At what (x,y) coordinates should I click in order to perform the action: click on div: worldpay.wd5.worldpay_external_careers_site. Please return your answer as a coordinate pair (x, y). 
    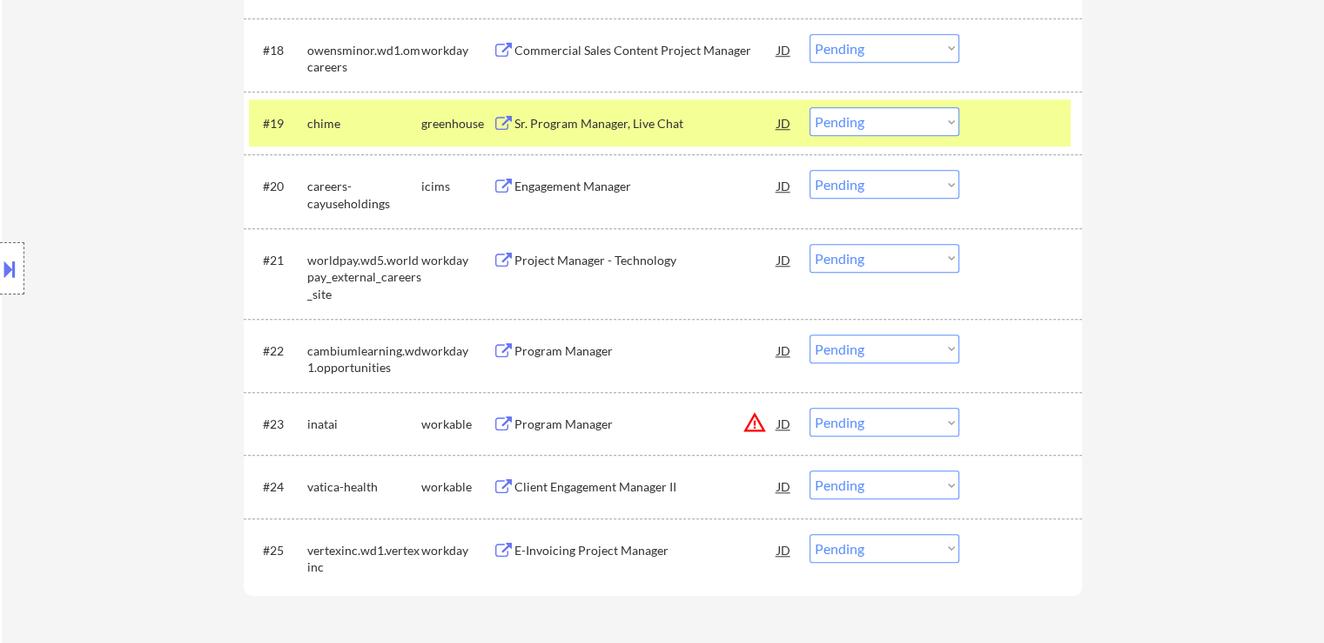
    Looking at the image, I should click on (364, 277).